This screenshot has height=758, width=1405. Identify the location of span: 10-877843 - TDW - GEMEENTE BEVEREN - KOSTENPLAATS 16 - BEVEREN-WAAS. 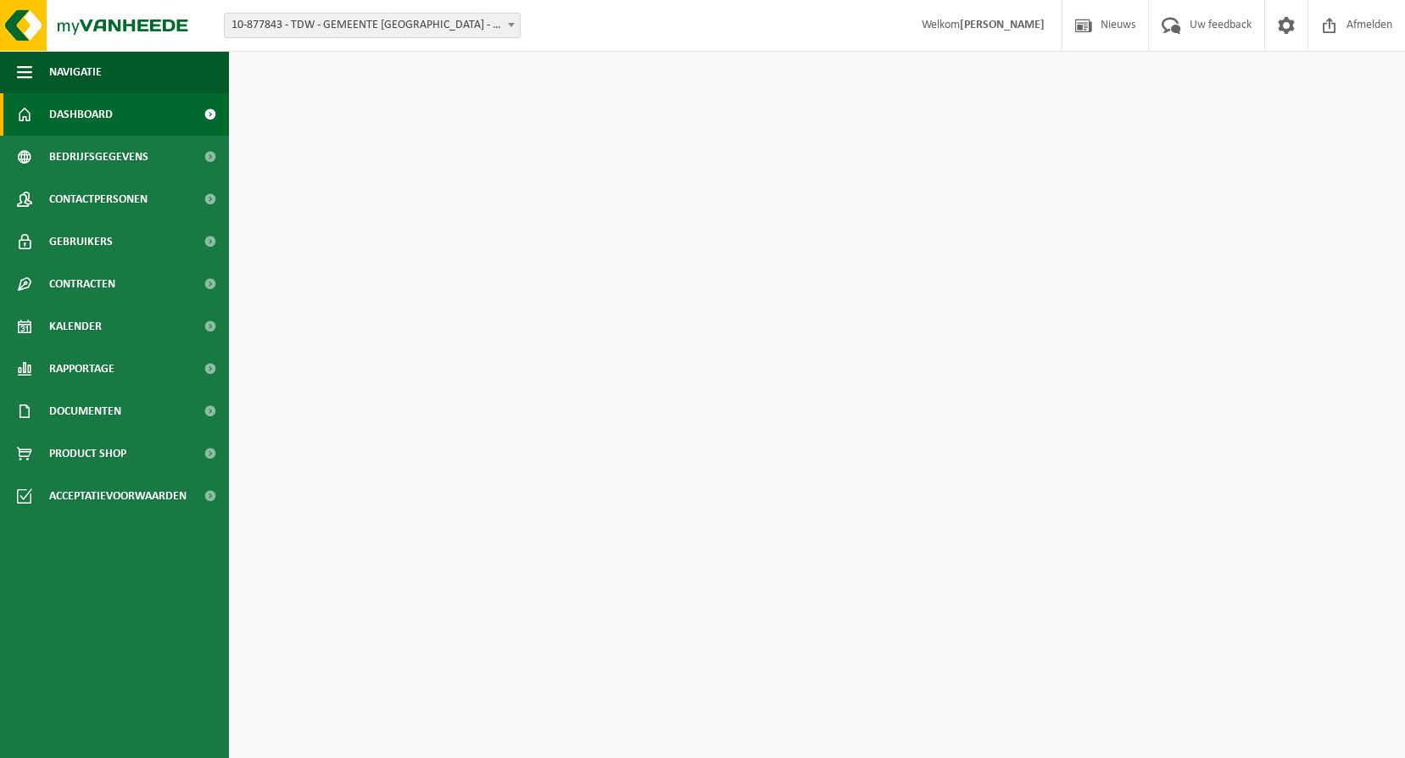
(372, 25).